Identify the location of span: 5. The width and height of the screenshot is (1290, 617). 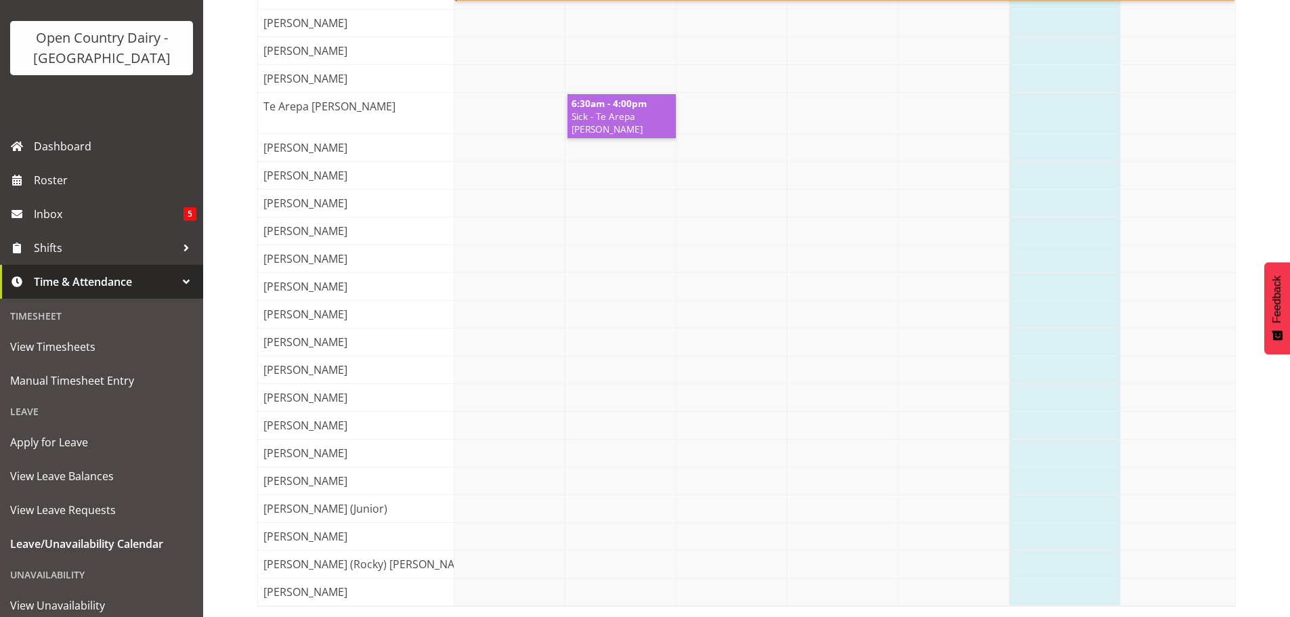
(190, 214).